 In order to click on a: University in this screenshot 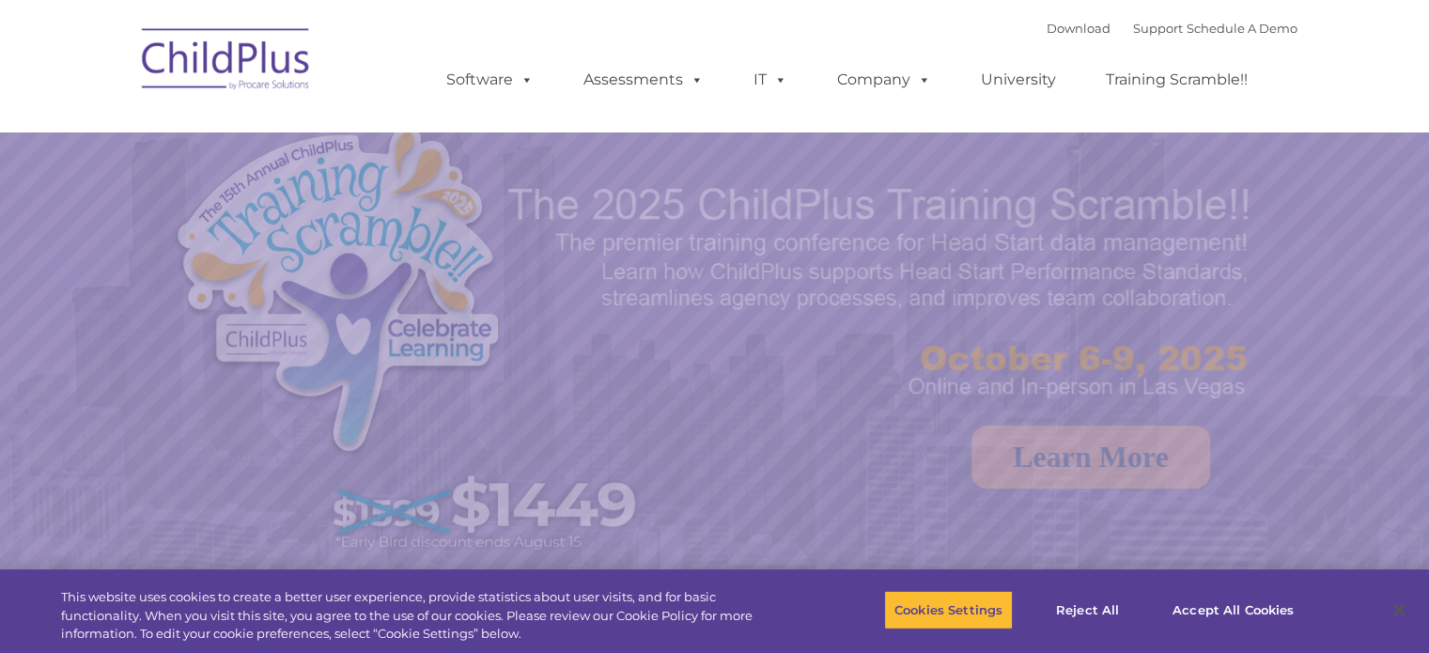, I will do `click(1018, 80)`.